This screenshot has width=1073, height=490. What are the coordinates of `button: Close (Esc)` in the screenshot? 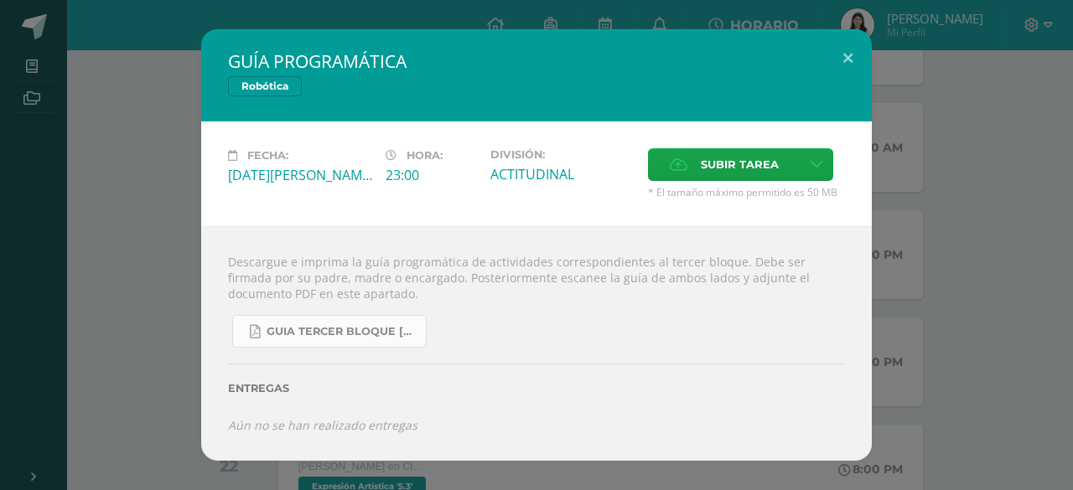 It's located at (848, 58).